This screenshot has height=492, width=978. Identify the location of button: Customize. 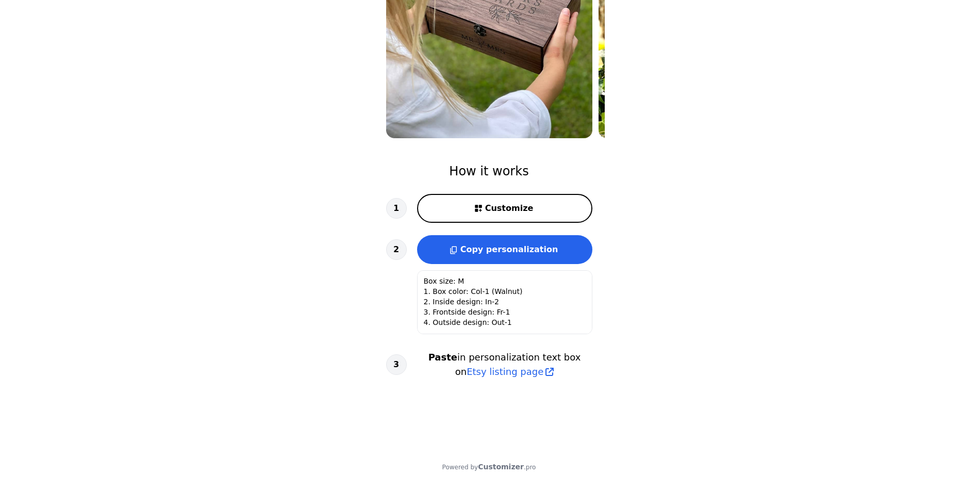
(505, 208).